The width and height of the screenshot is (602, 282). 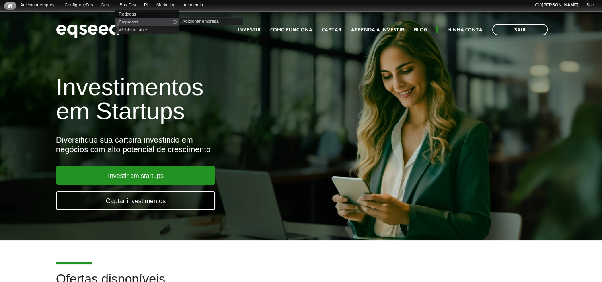 I want to click on img: EqSeed, so click(x=88, y=29).